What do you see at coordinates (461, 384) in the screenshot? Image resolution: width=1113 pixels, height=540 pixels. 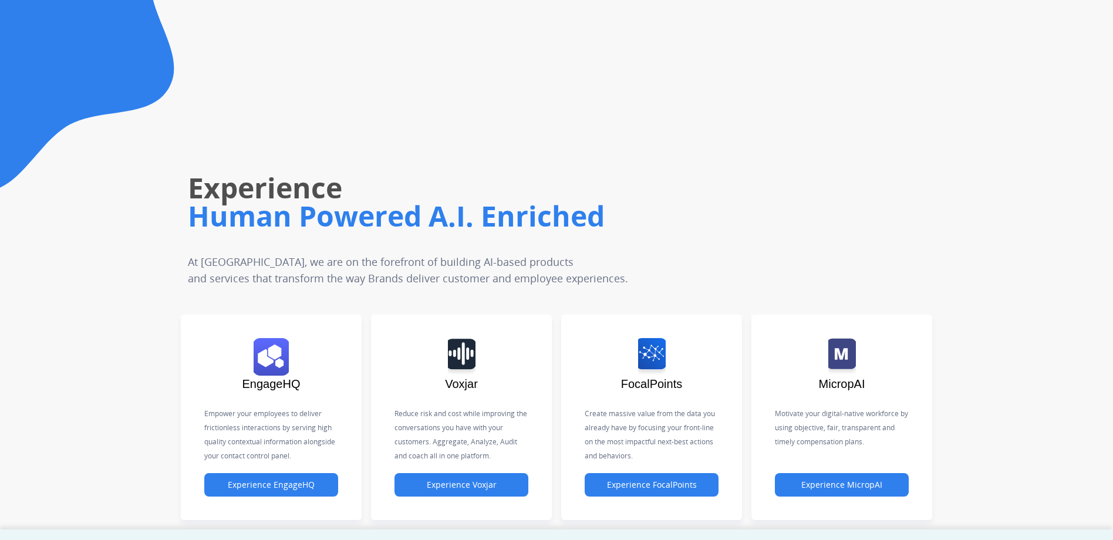 I see `span: Voxjar` at bounding box center [461, 384].